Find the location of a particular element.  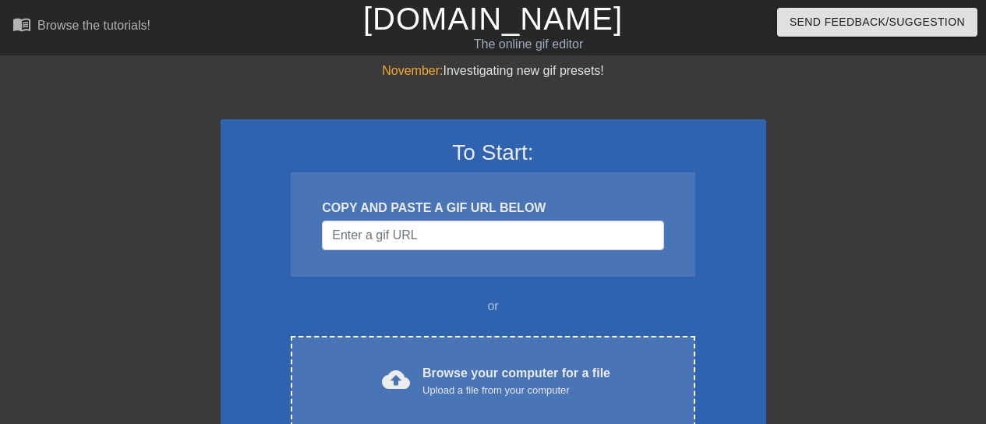

a: Browse the tutorials! is located at coordinates (81, 27).